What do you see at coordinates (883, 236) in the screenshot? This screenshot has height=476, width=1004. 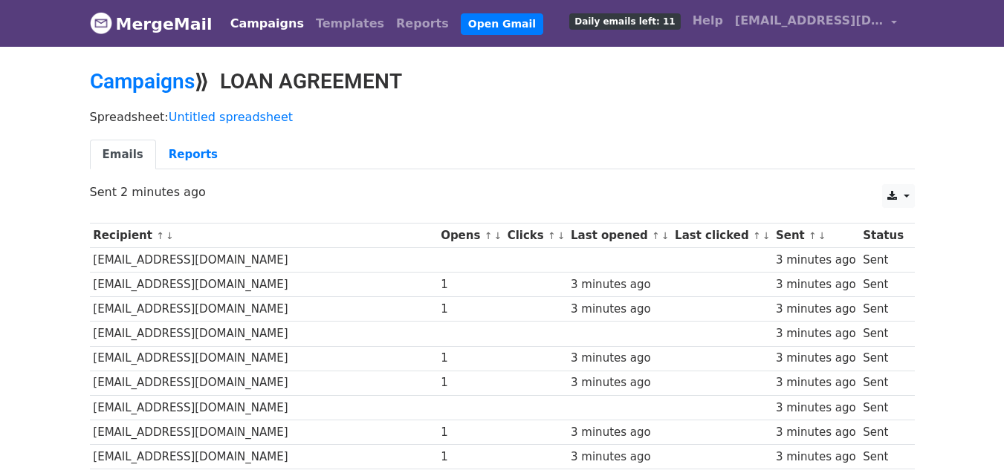 I see `th: Status` at bounding box center [883, 236].